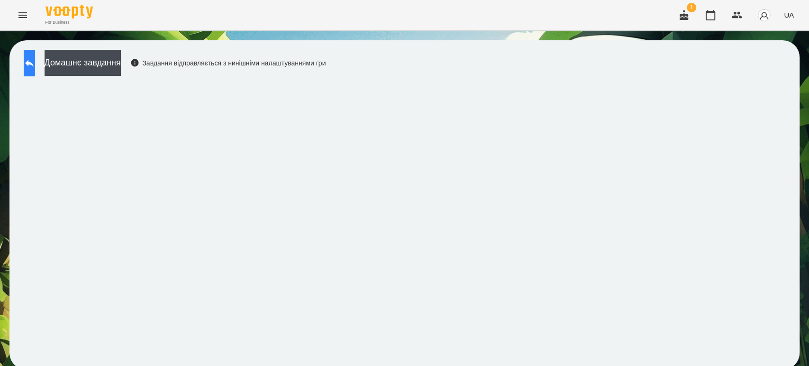  Describe the element at coordinates (789, 15) in the screenshot. I see `button: UA` at that location.